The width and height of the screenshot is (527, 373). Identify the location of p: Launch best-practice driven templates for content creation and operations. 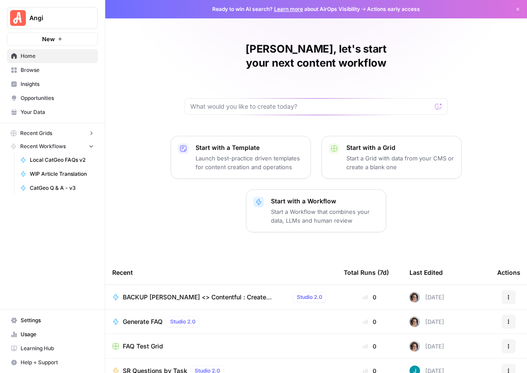
(249, 163).